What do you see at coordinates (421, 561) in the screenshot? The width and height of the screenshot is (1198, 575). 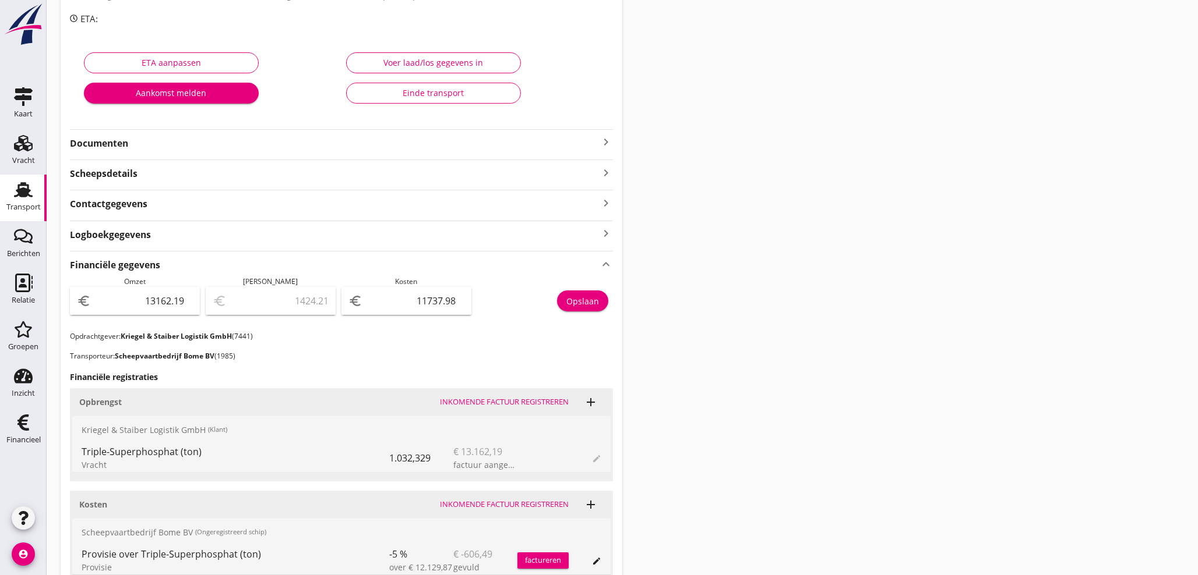 I see `div: -5 %` at bounding box center [421, 561].